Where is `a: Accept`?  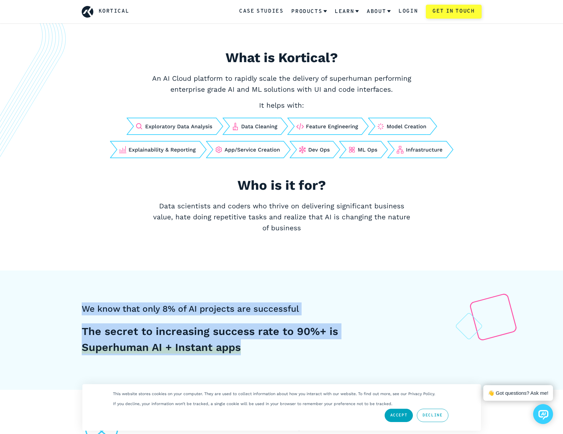
a: Accept is located at coordinates (399, 416).